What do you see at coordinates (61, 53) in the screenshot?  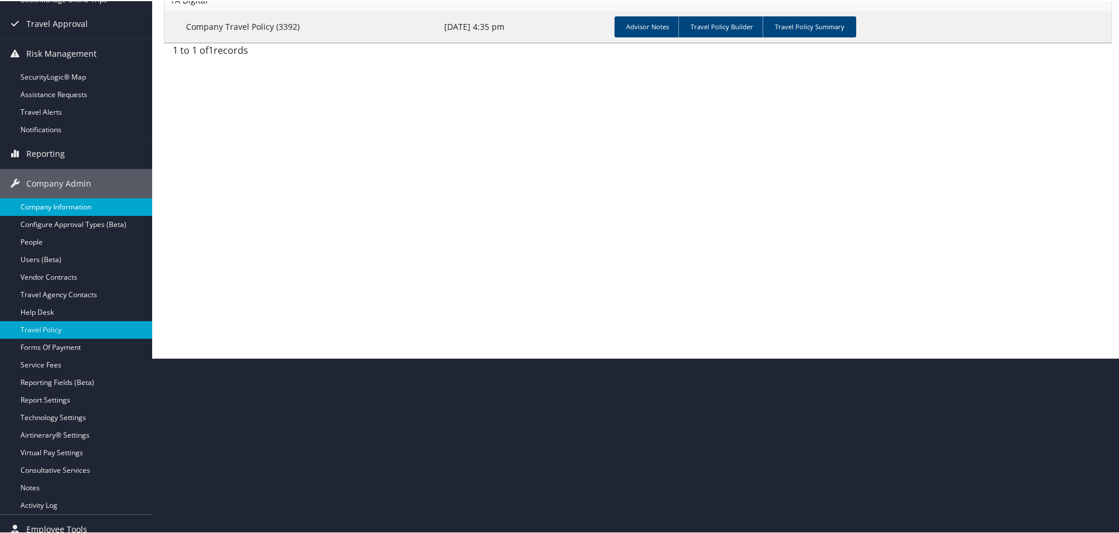 I see `span: Risk Management` at bounding box center [61, 53].